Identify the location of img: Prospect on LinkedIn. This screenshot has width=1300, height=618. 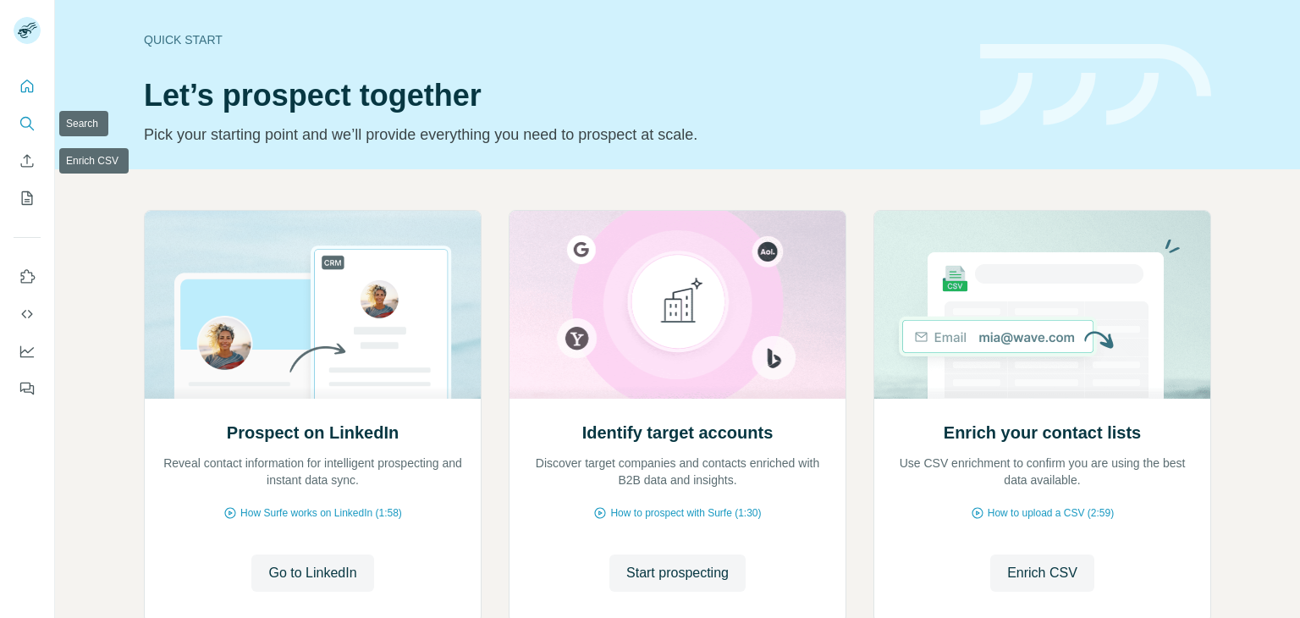
(312, 305).